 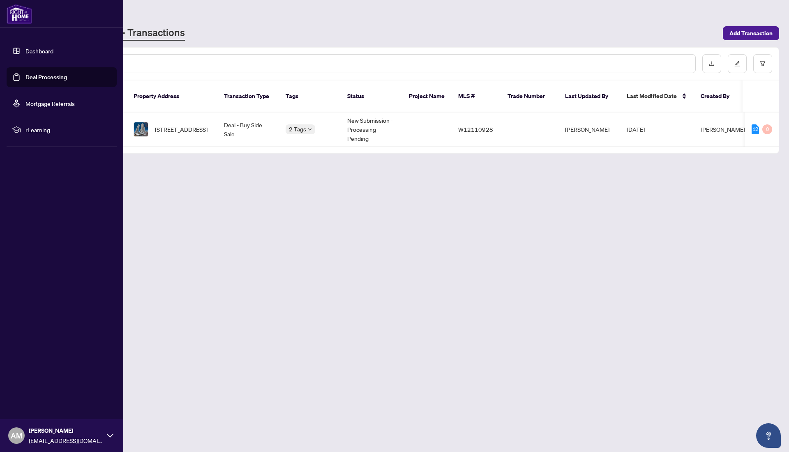 I want to click on a: Mortgage Referrals, so click(x=50, y=104).